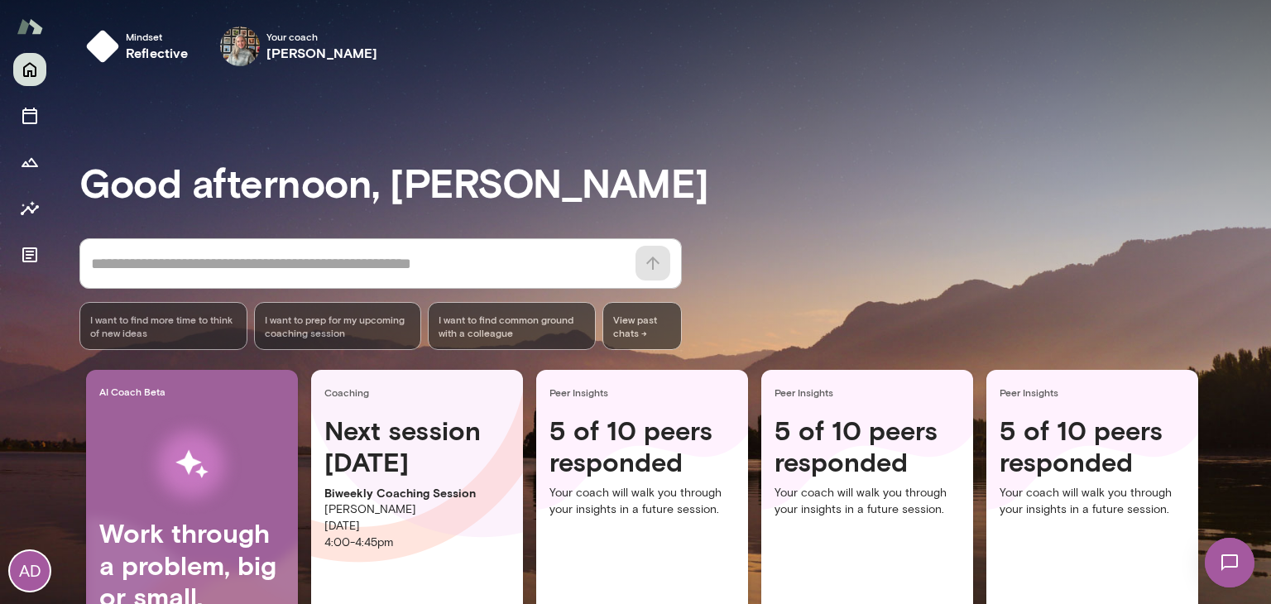  Describe the element at coordinates (511, 326) in the screenshot. I see `span: I want to find common ground with a colleague` at that location.